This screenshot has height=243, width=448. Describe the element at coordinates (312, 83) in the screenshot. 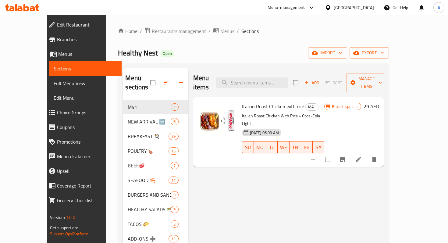

I see `span: Add item` at that location.